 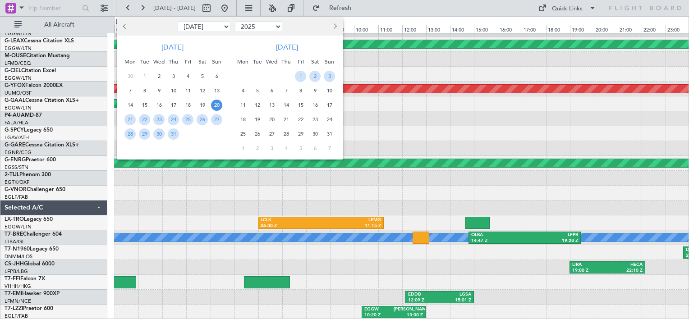 I want to click on div: 7-7-2025, so click(x=130, y=91).